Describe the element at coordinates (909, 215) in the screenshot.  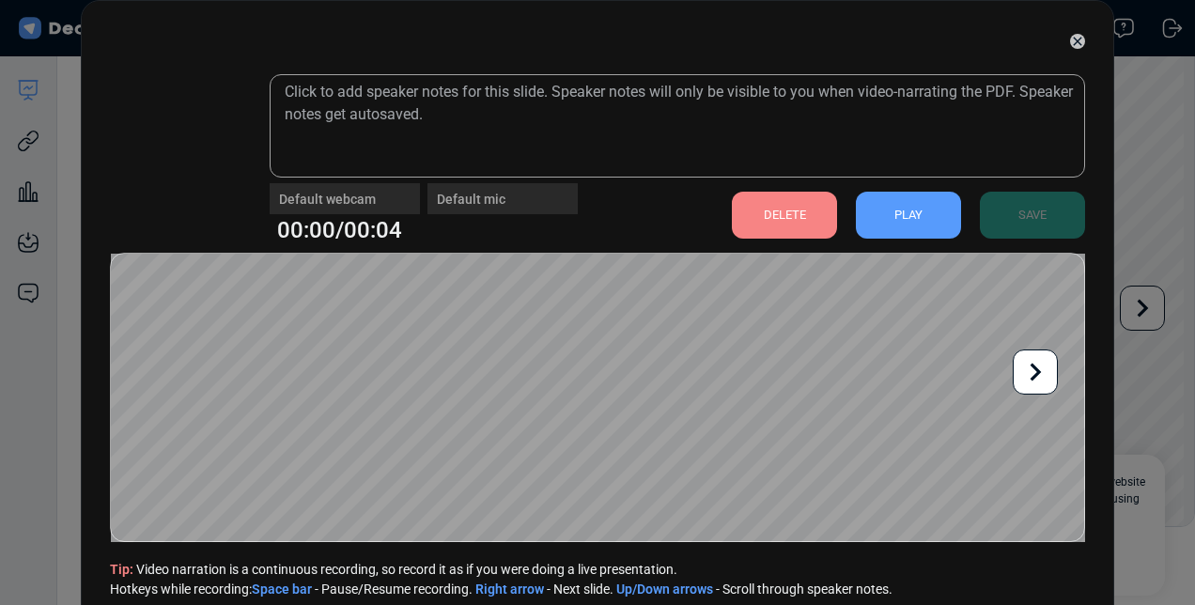
I see `div: PLAY` at that location.